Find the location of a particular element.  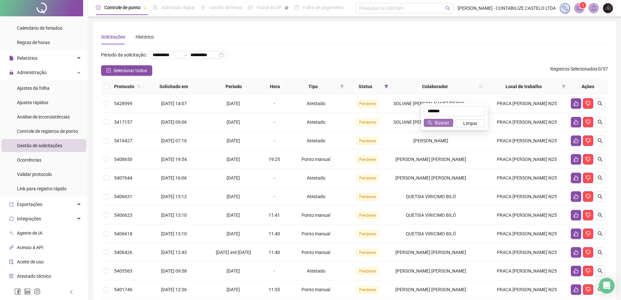

span: Ocorrências is located at coordinates (29, 160).